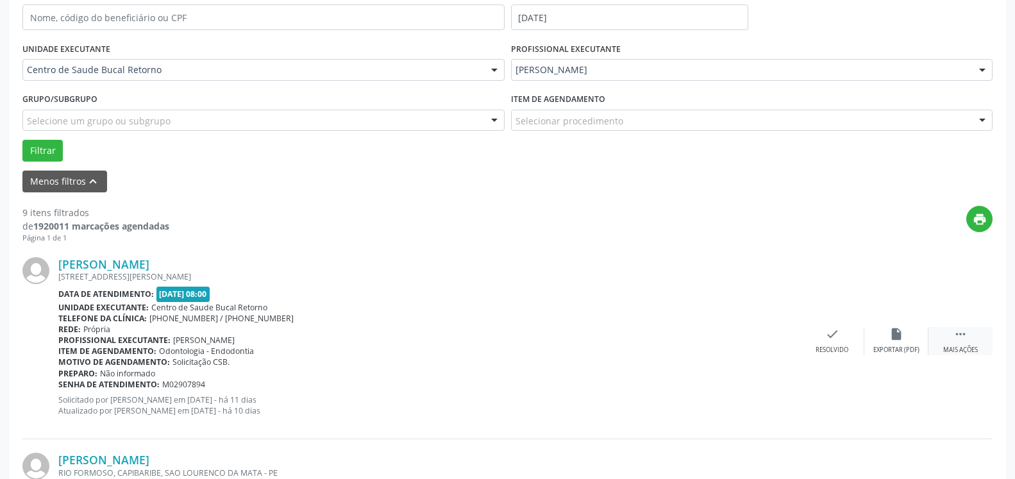 The height and width of the screenshot is (479, 1015). Describe the element at coordinates (97, 329) in the screenshot. I see `span: Própria` at that location.